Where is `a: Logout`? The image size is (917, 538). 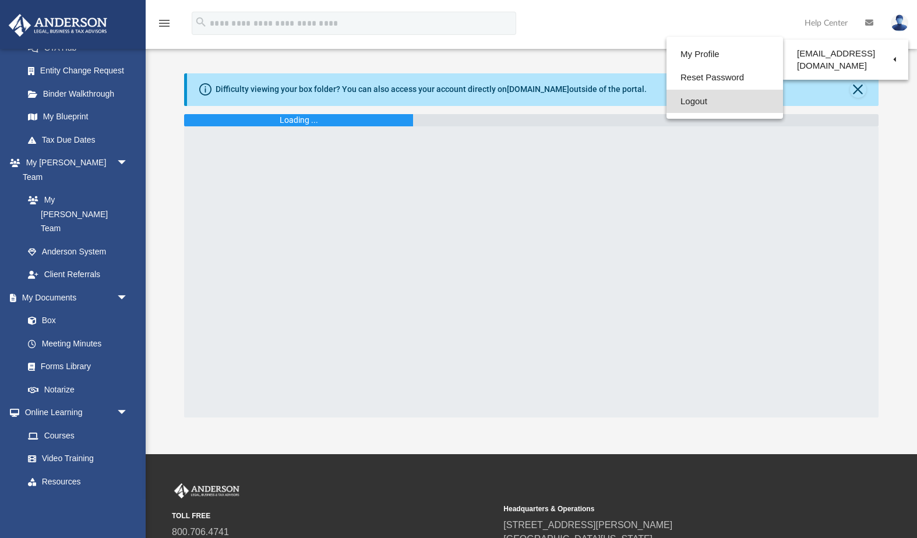
a: Logout is located at coordinates (724, 101).